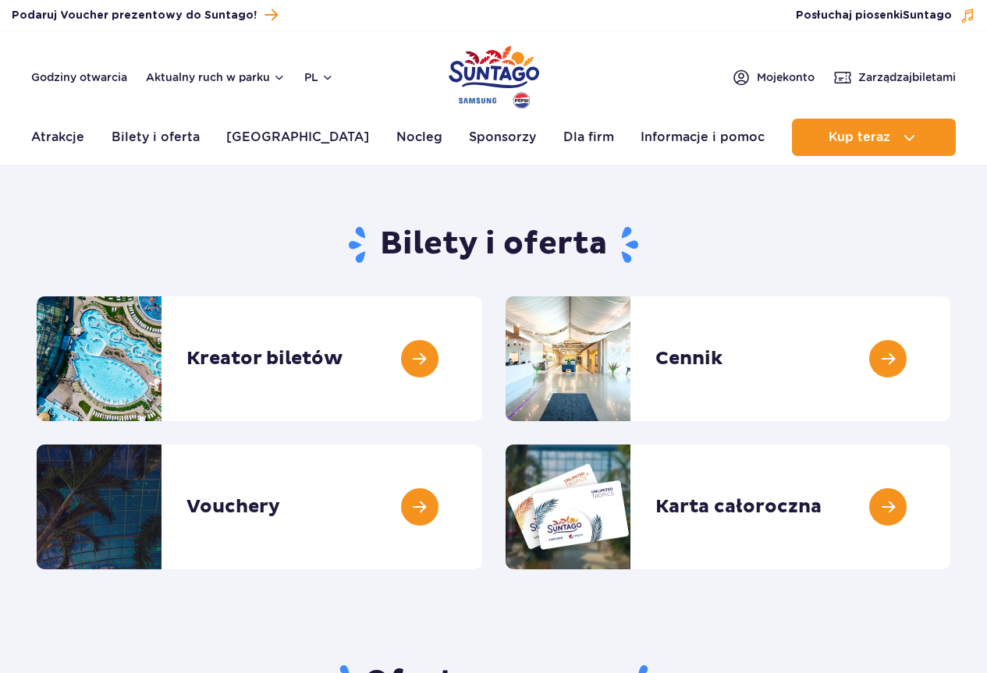  Describe the element at coordinates (134, 16) in the screenshot. I see `span: Podaruj Voucher prezentowy do Suntago!` at that location.